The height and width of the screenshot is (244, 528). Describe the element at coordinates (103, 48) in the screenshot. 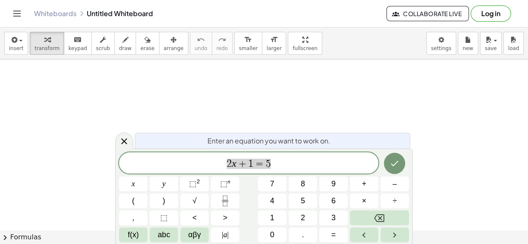

I see `span: scrub` at that location.